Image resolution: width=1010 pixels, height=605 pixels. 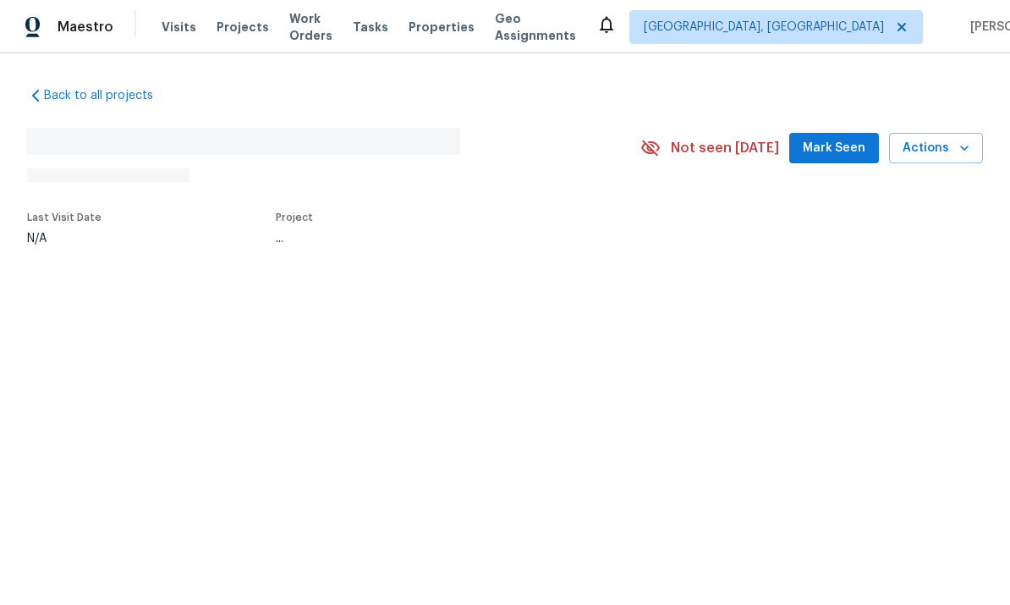 I want to click on button: Actions, so click(x=936, y=148).